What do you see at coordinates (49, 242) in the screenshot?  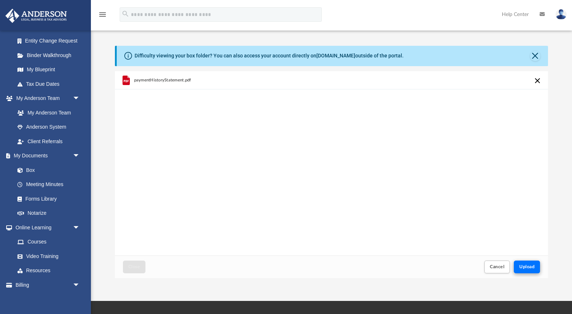 I see `a: Courses` at bounding box center [49, 242].